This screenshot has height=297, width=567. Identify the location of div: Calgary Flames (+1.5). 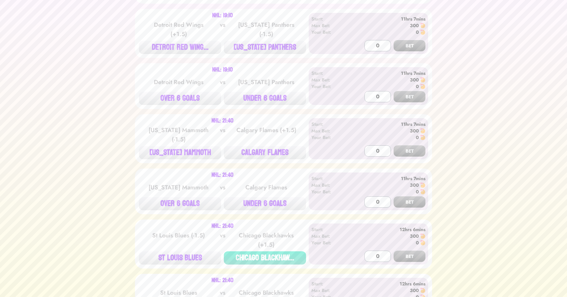
(266, 135).